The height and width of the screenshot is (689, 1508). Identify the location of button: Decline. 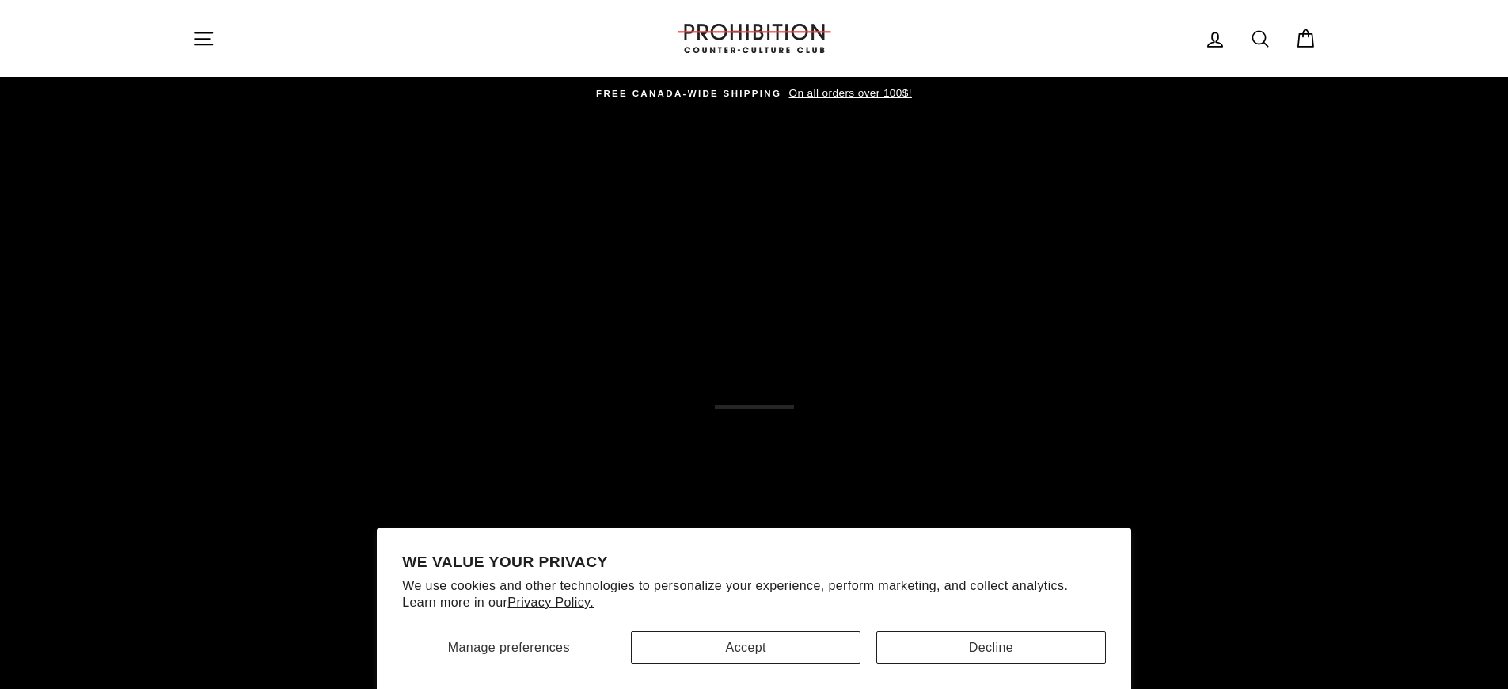
(991, 647).